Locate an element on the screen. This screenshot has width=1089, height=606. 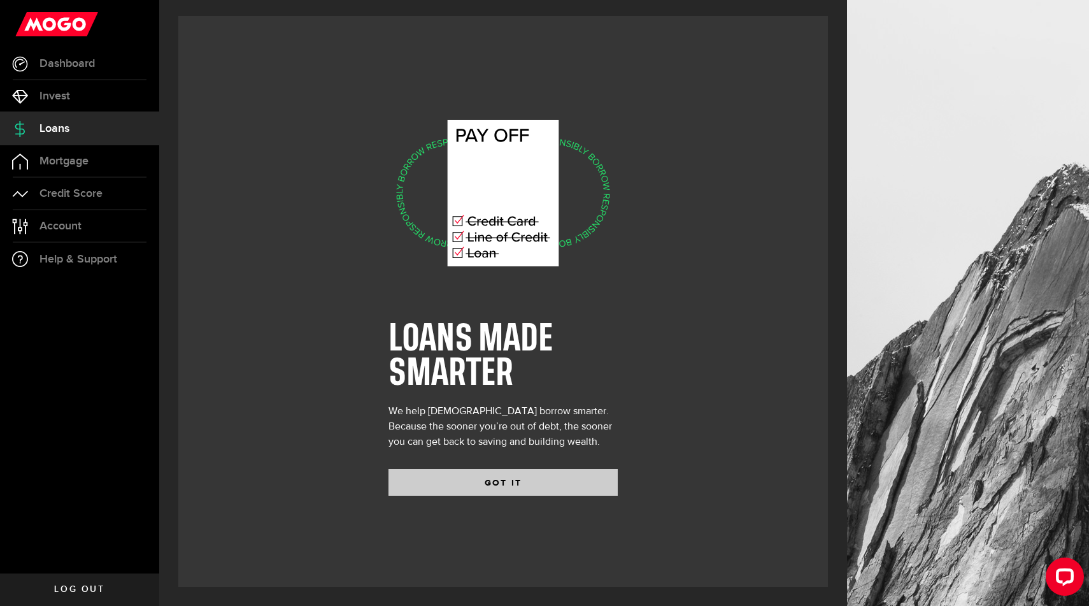
button: Open LiveChat chat widget is located at coordinates (29, 24).